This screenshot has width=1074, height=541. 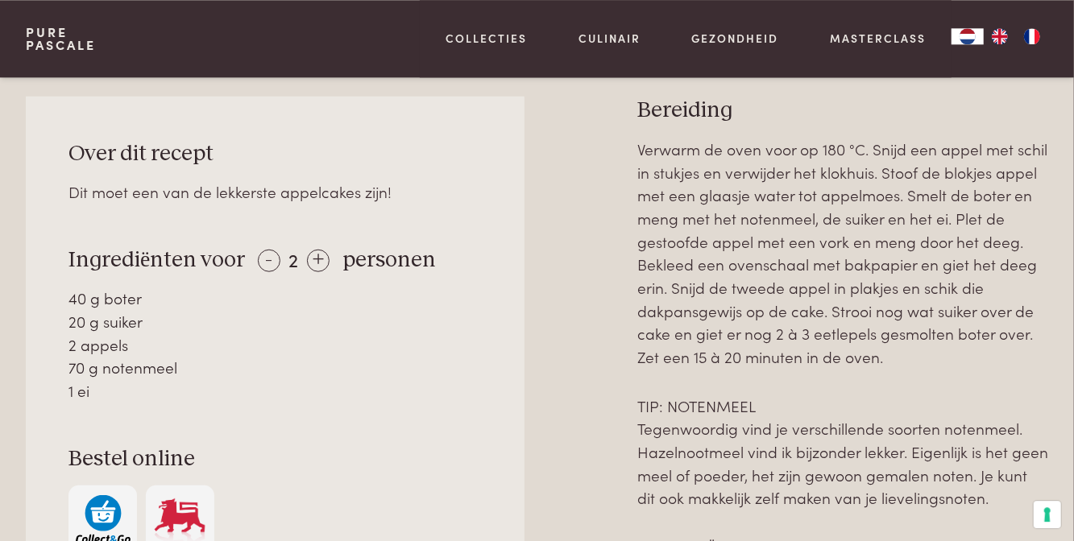 I want to click on h3: Bereiding, so click(x=843, y=110).